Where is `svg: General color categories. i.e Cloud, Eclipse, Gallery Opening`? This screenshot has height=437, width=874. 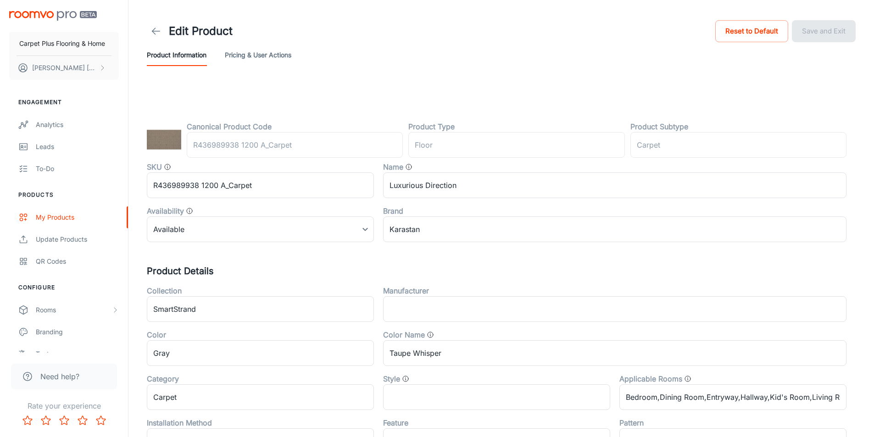
svg: General color categories. i.e Cloud, Eclipse, Gallery Opening is located at coordinates (431, 335).